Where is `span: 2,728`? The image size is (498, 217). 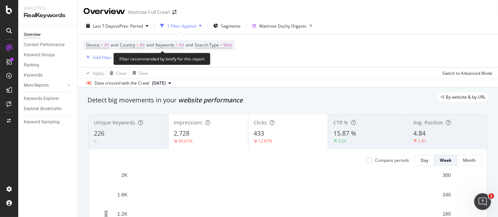 span: 2,728 is located at coordinates (181, 133).